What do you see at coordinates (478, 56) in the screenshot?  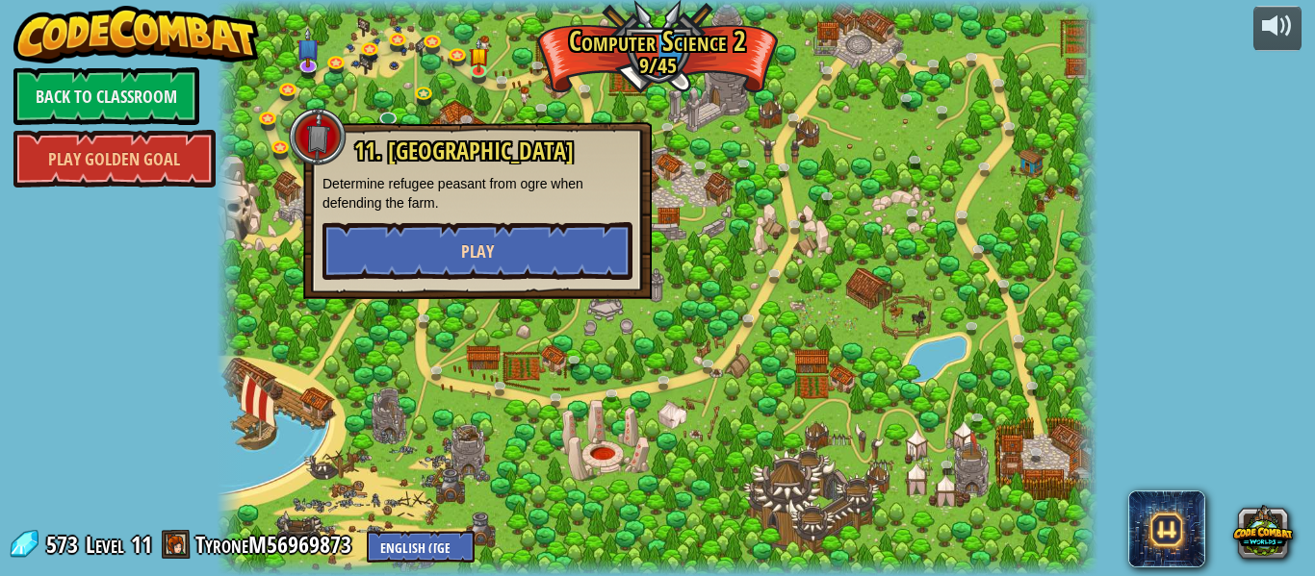 I see `img: level-banner-started.png` at bounding box center [478, 56].